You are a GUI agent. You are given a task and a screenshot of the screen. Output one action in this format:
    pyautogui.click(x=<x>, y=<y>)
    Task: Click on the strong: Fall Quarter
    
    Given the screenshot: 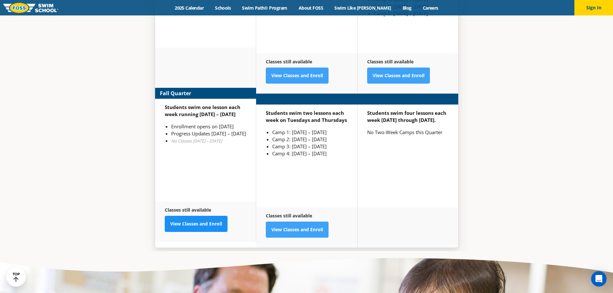 What is the action you would take?
    pyautogui.click(x=175, y=93)
    